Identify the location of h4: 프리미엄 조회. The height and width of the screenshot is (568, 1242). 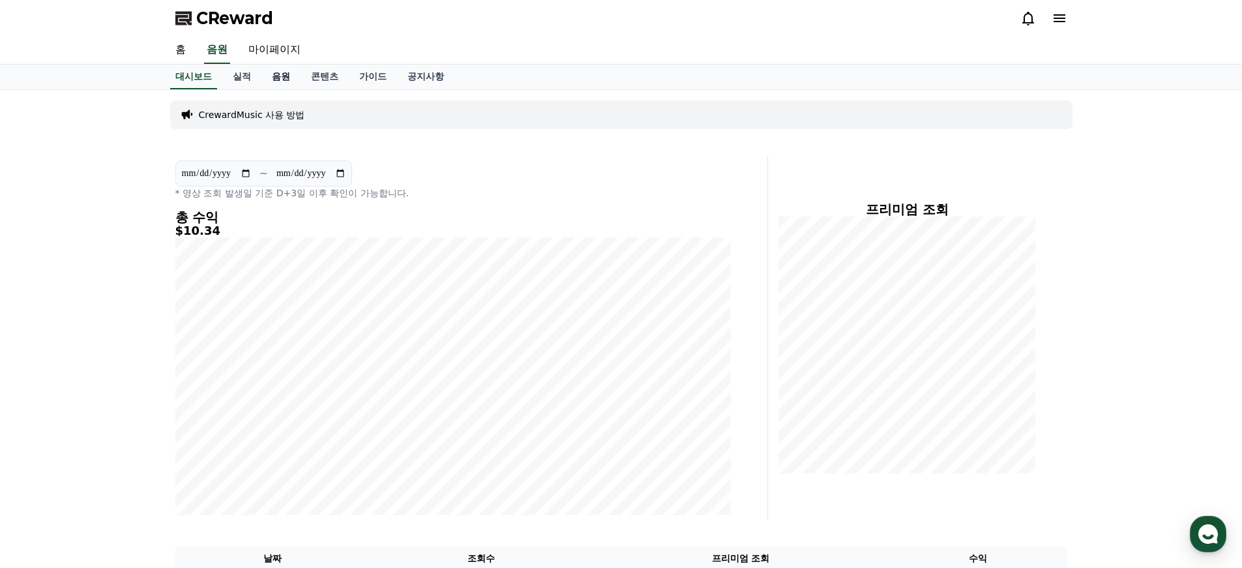
(907, 209).